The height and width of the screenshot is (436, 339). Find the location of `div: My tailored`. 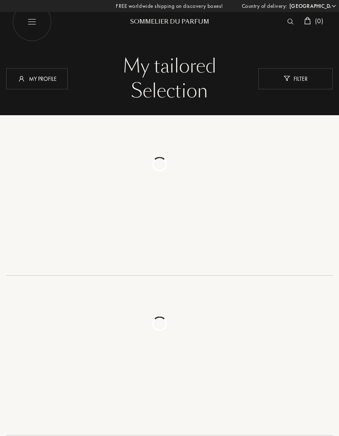

div: My tailored is located at coordinates (170, 66).